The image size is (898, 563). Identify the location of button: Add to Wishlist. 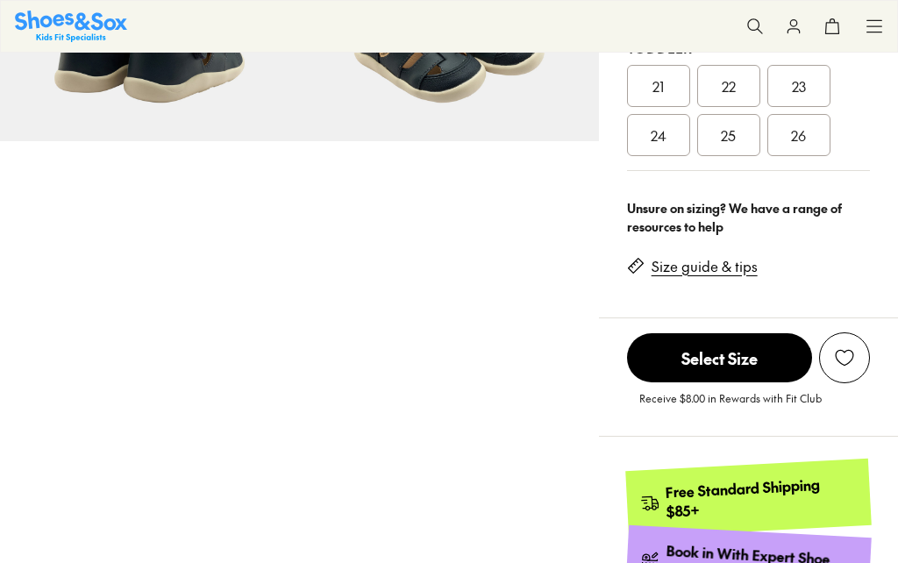
(844, 358).